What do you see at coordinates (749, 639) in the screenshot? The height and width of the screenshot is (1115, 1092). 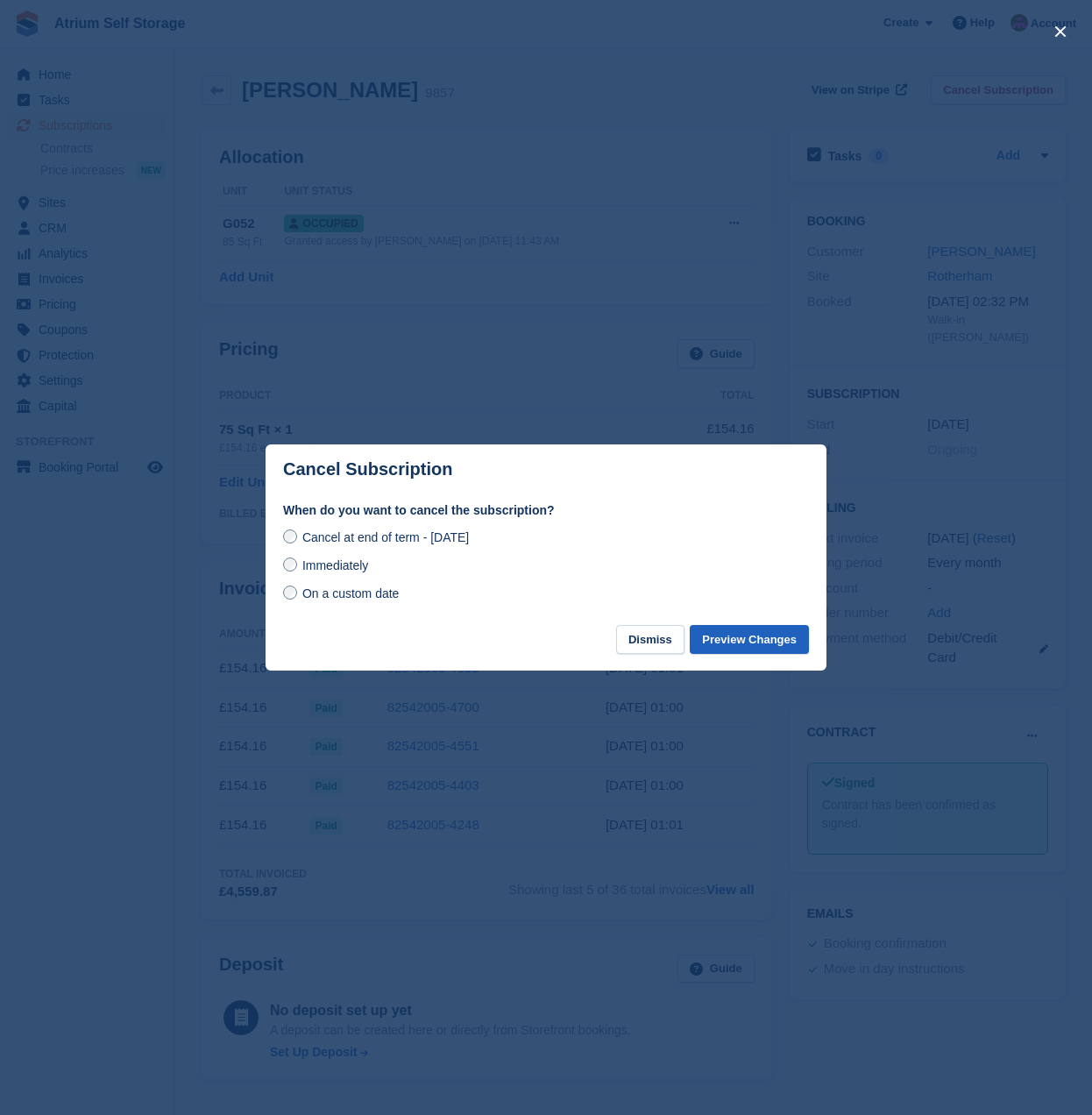 I see `button: Preview Changes` at bounding box center [749, 639].